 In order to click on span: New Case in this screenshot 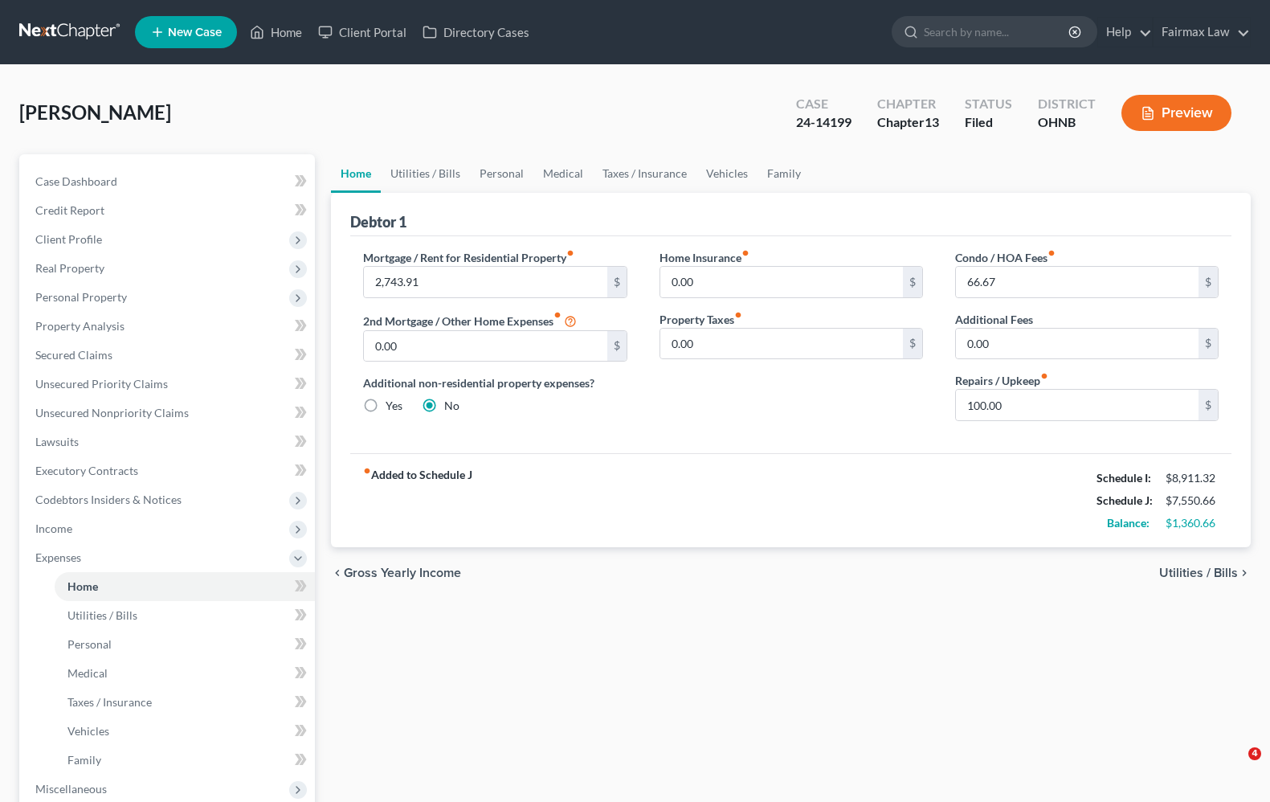, I will do `click(194, 32)`.